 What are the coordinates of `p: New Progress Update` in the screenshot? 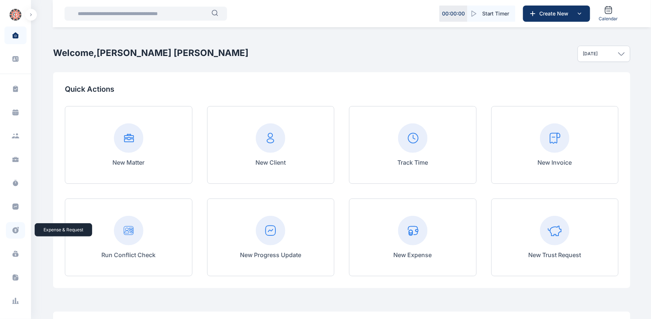 It's located at (271, 255).